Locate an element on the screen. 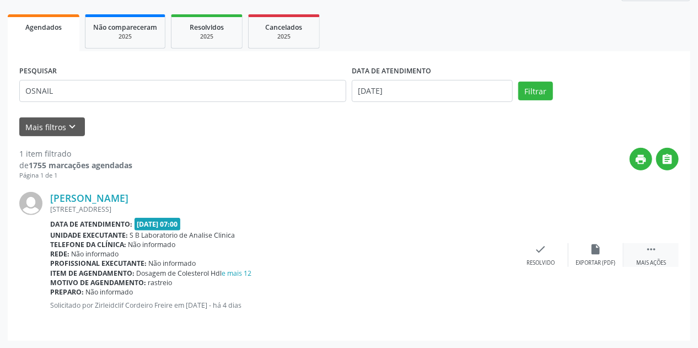  b: Telefone da clínica: is located at coordinates (88, 244).